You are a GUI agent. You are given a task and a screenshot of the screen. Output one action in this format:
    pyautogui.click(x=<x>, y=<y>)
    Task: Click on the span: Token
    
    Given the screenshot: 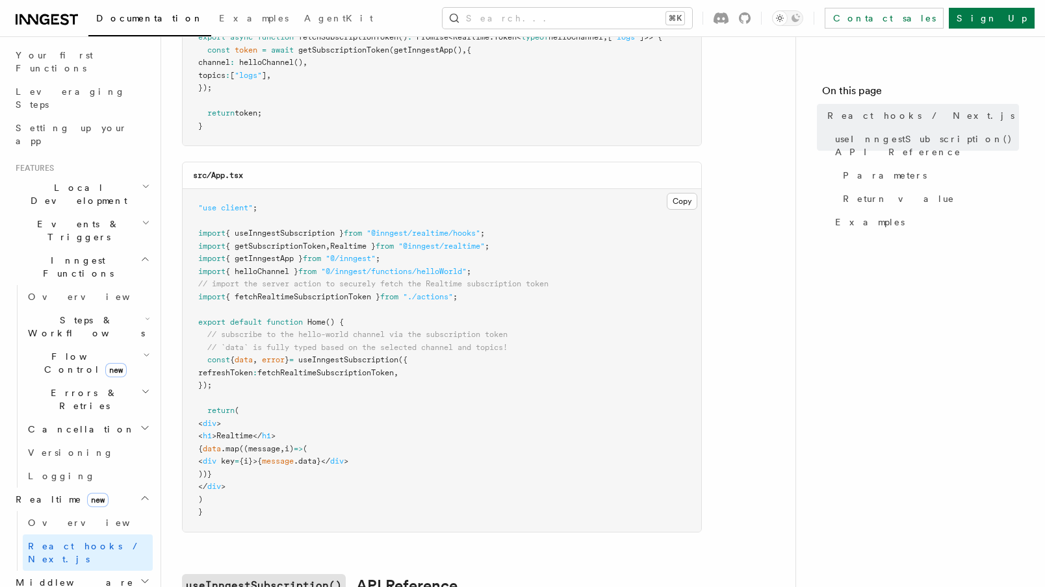 What is the action you would take?
    pyautogui.click(x=505, y=37)
    